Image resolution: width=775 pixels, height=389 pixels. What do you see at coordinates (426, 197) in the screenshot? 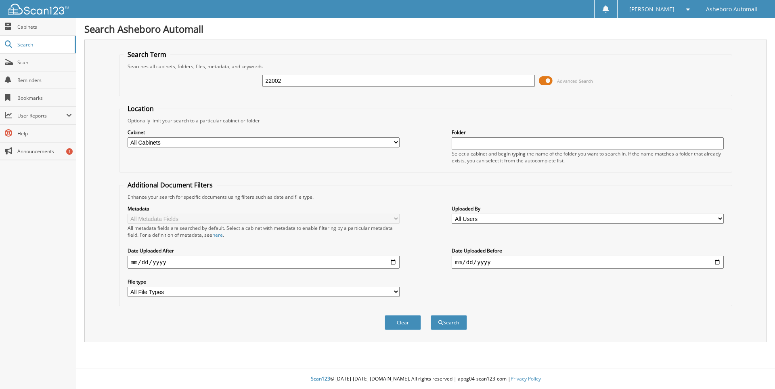
I see `div: Enhance your search for specific documents using filters such as date and file type.` at bounding box center [426, 197].